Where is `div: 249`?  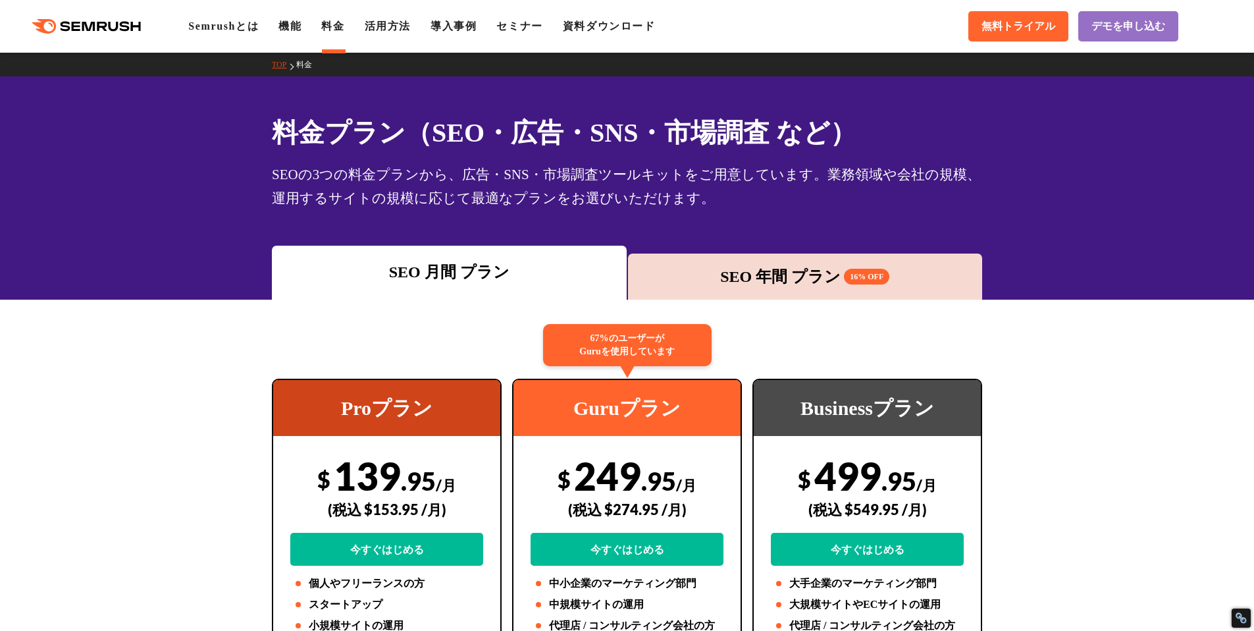
div: 249 is located at coordinates (627, 509).